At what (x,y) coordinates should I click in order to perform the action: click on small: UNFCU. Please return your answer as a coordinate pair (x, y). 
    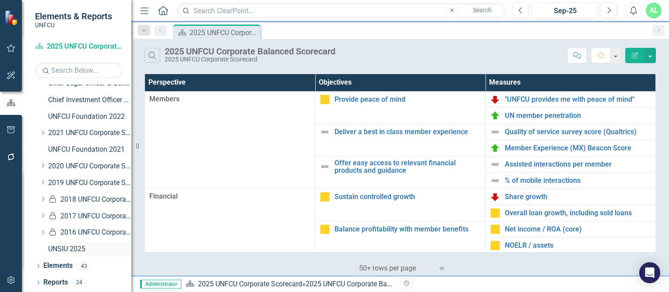
    Looking at the image, I should click on (74, 25).